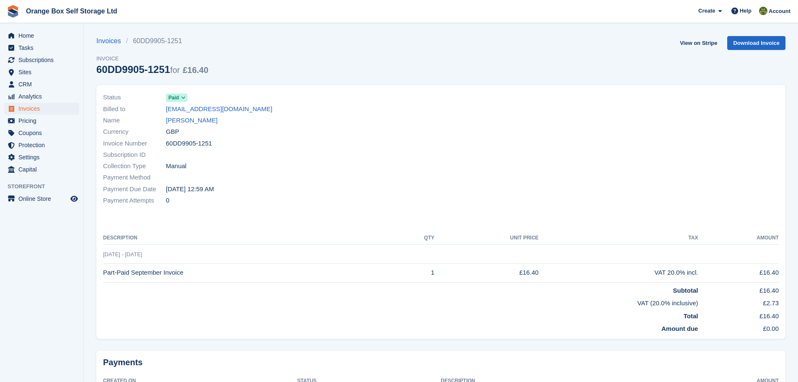  What do you see at coordinates (619, 238) in the screenshot?
I see `th: Tax` at bounding box center [619, 238].